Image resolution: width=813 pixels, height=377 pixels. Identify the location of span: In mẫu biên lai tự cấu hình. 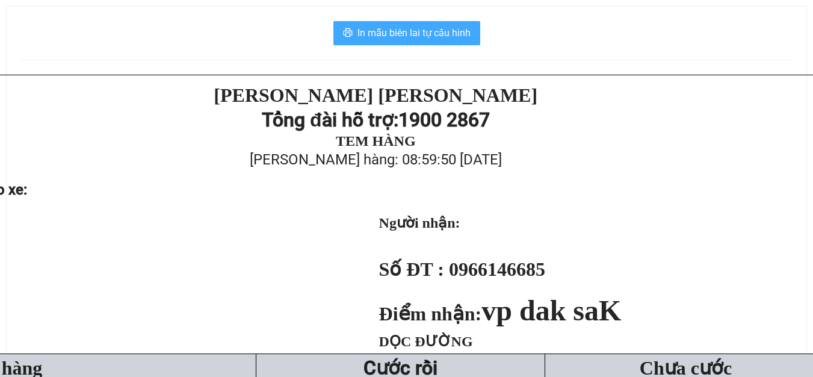
(414, 32).